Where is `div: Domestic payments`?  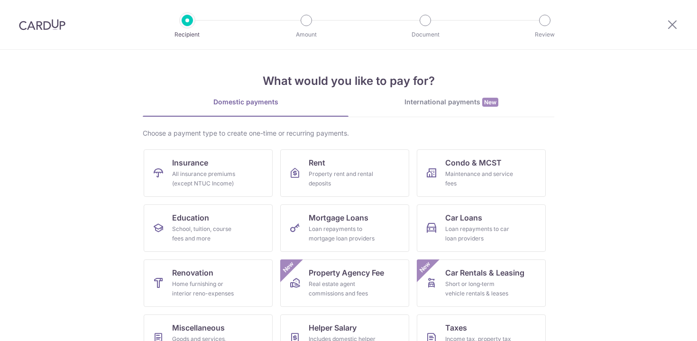
div: Domestic payments is located at coordinates (246, 102).